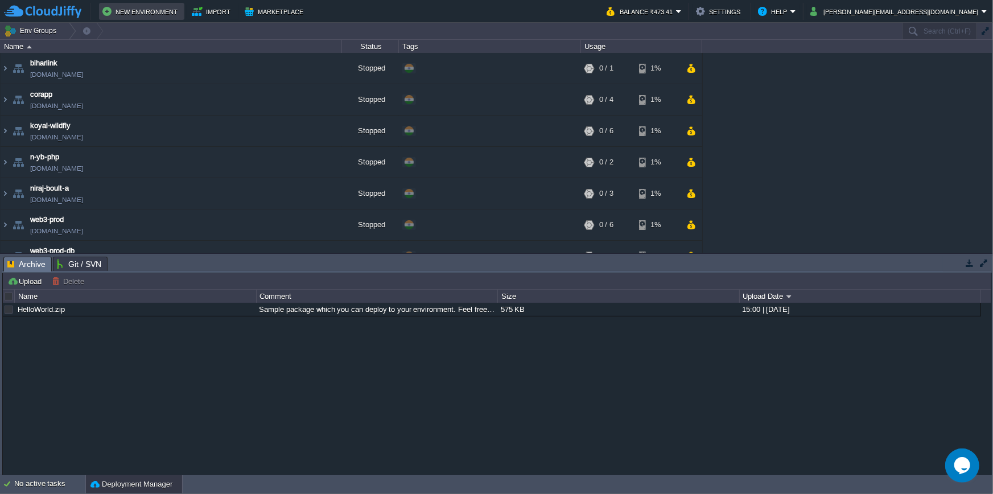 The height and width of the screenshot is (494, 993). Describe the element at coordinates (370, 46) in the screenshot. I see `div: Status` at that location.